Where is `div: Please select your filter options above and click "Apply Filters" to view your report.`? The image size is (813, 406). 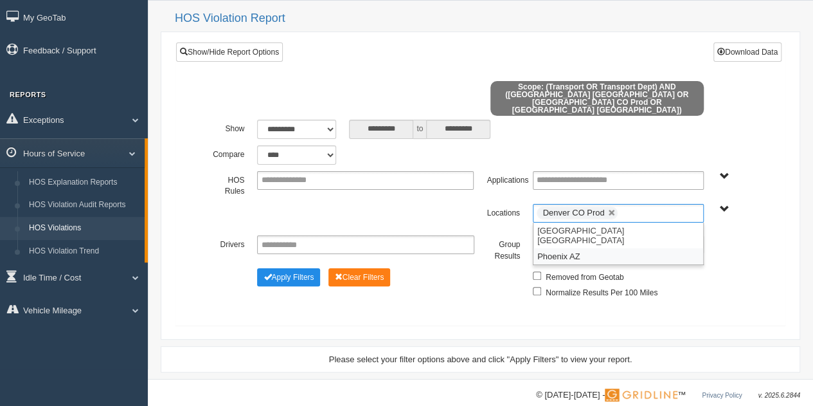 div: Please select your filter options above and click "Apply Filters" to view your report. is located at coordinates (480, 359).